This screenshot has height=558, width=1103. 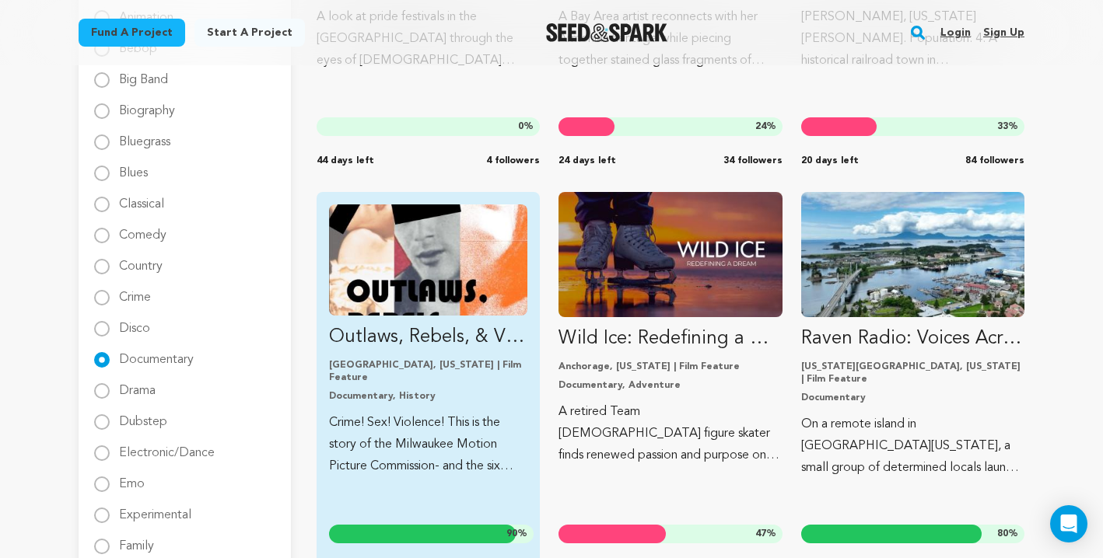 I want to click on a: Sign up, so click(x=1003, y=33).